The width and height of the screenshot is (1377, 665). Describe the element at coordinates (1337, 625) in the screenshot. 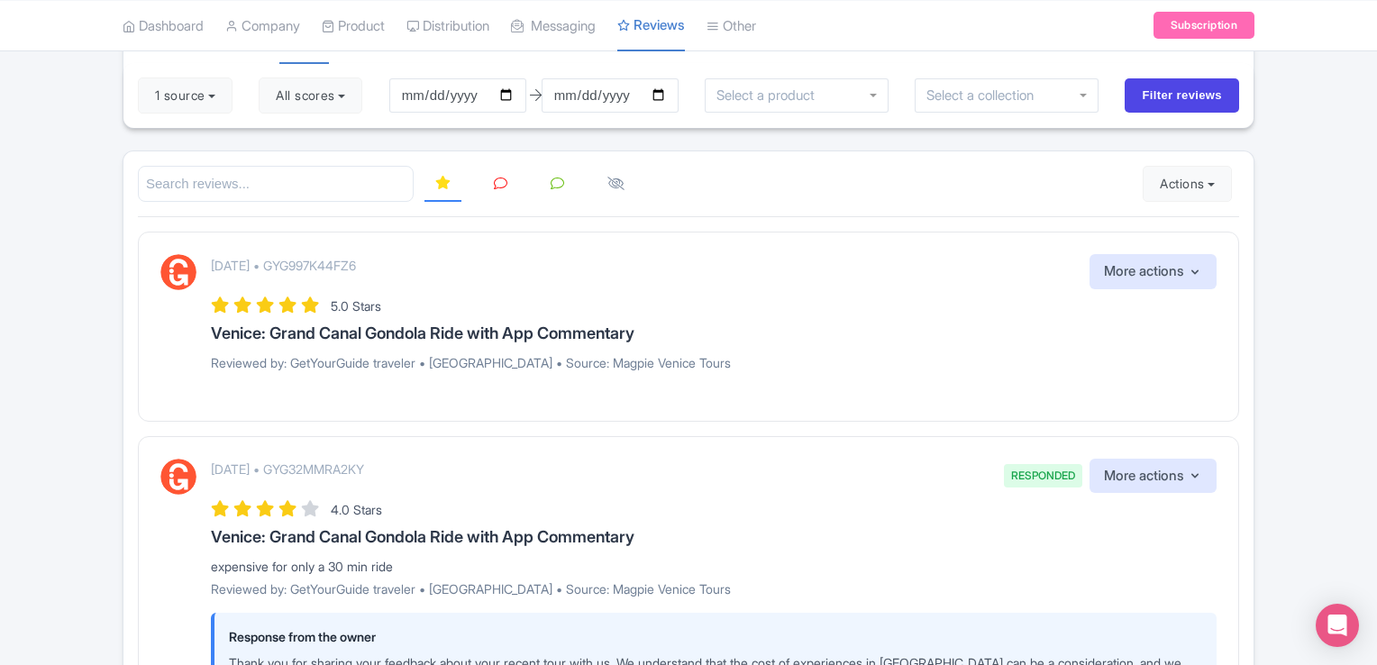

I see `div: Open Intercom Messenger` at that location.